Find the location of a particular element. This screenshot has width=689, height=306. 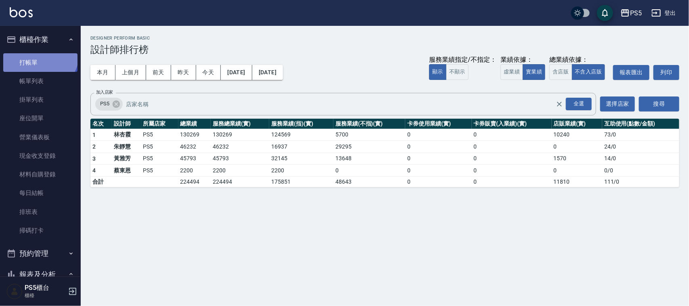

td: 32145 is located at coordinates (301, 159).